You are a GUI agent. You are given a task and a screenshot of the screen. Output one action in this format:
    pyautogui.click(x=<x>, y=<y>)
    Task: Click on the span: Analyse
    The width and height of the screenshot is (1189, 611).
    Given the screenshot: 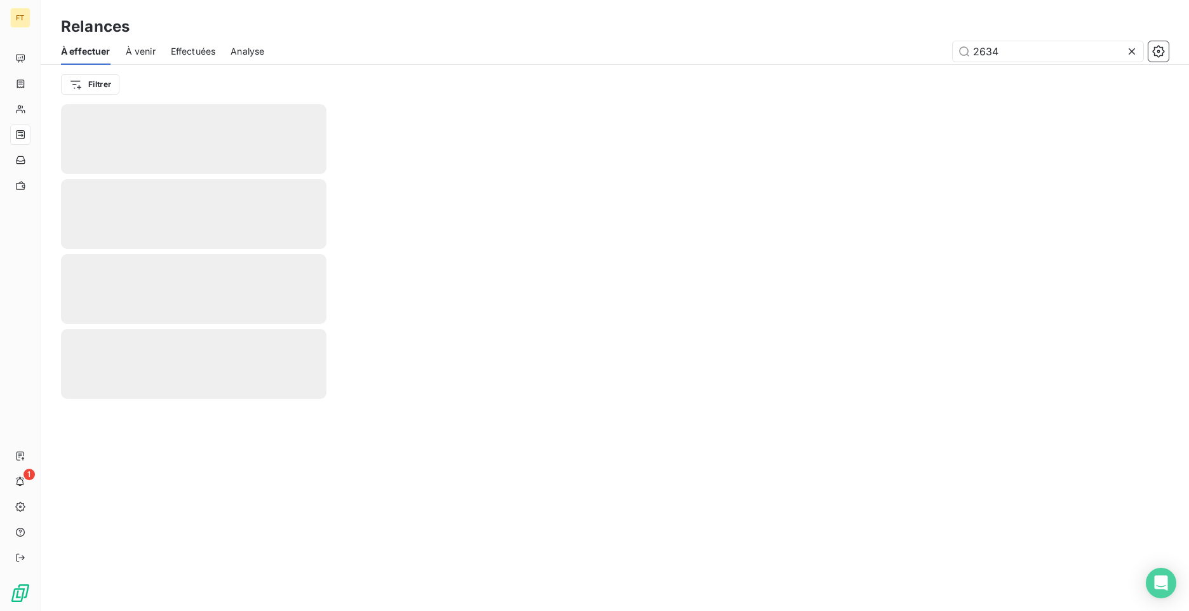 What is the action you would take?
    pyautogui.click(x=247, y=51)
    